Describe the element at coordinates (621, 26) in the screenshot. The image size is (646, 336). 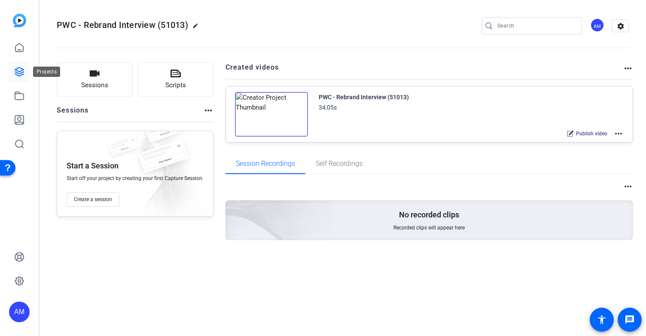
I see `mat-icon: settings` at that location.